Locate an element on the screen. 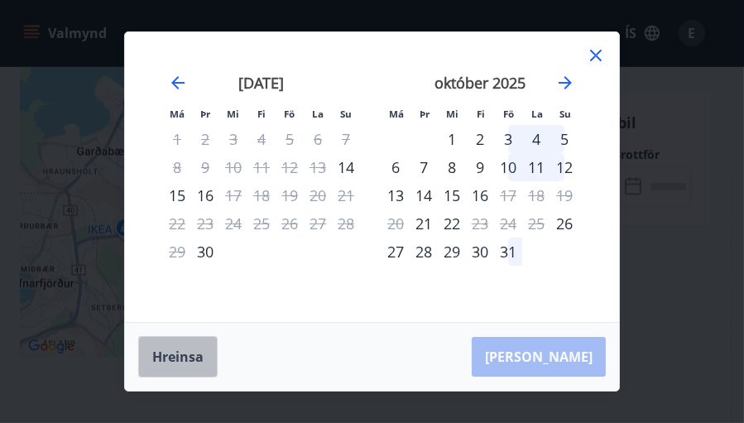 The image size is (744, 423). td: miðvikudagur, 1. október 2025 is located at coordinates (452, 139).